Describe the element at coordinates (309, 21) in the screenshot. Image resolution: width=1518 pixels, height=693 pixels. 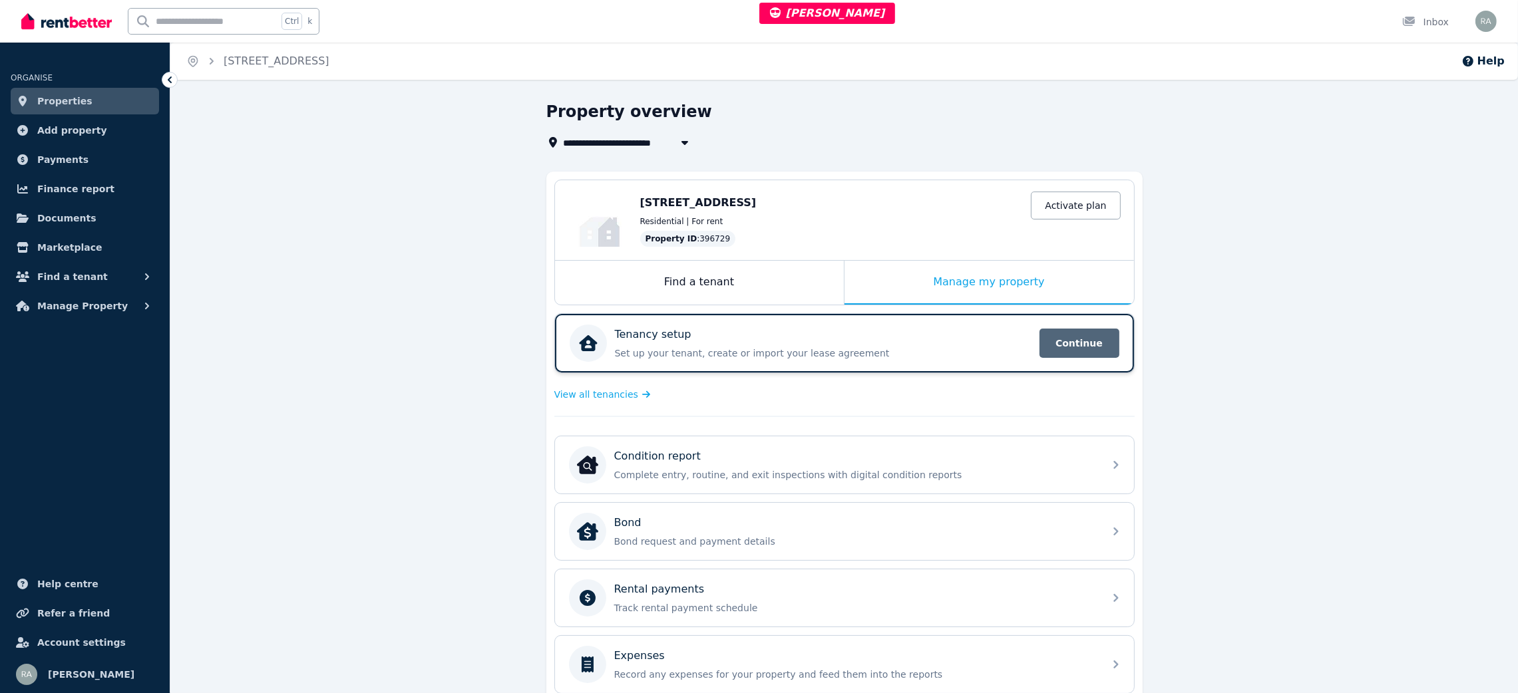
I see `span: k` at that location.